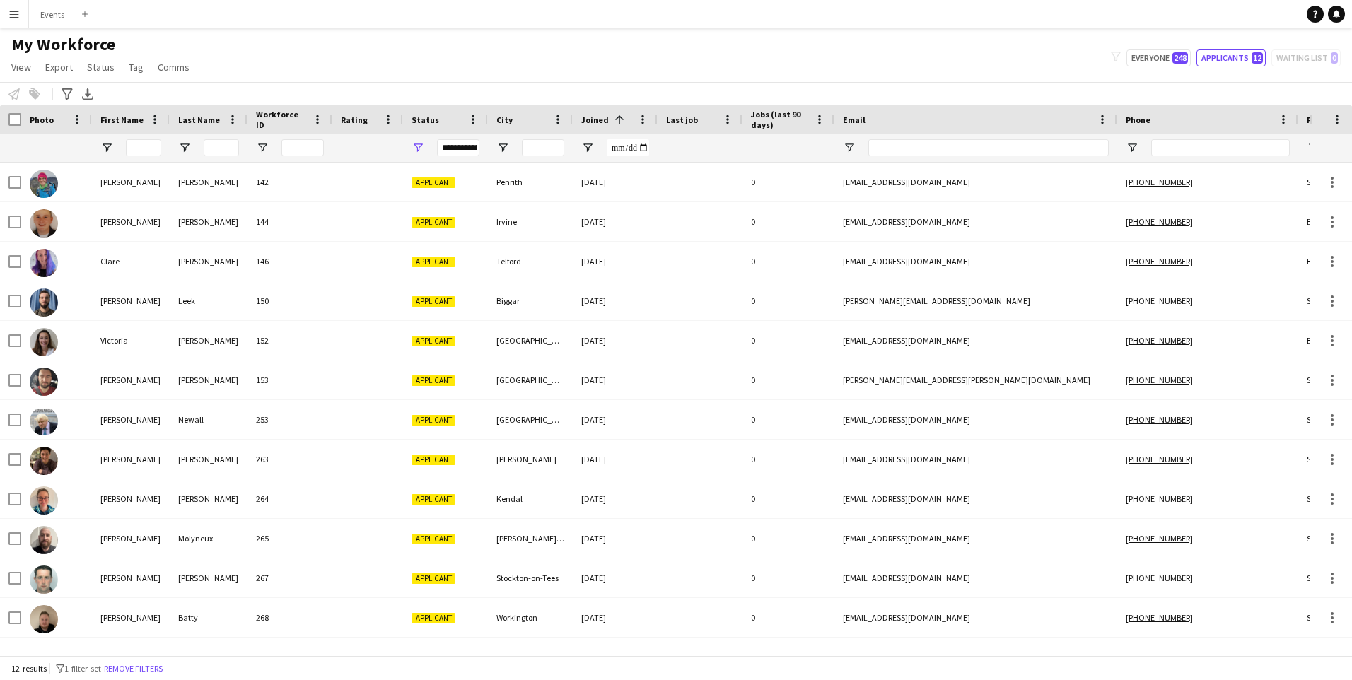 The height and width of the screenshot is (680, 1352). Describe the element at coordinates (1159, 419) in the screenshot. I see `tcxspan: Call +447986471258 via 3CX` at that location.